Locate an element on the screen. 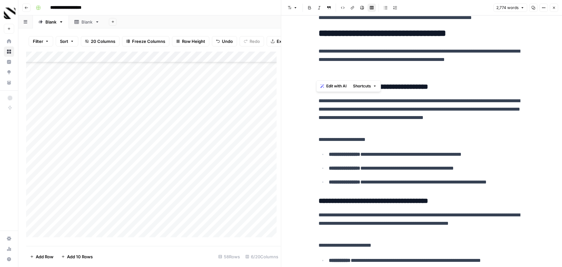 The width and height of the screenshot is (562, 267). span: 20 Columns is located at coordinates (103, 41).